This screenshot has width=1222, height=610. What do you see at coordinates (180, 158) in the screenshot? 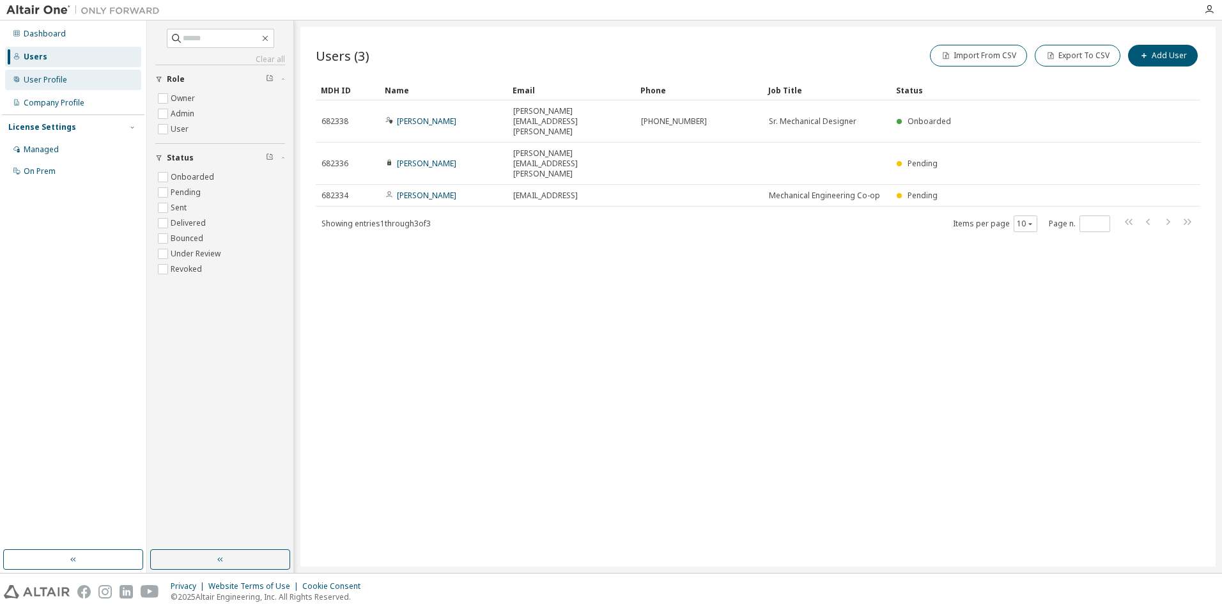
I see `span: Status` at bounding box center [180, 158].